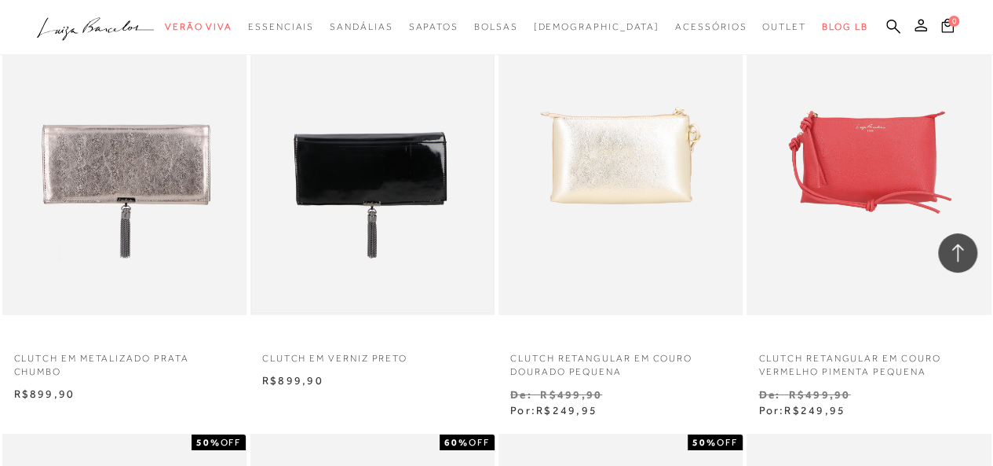  Describe the element at coordinates (199, 27) in the screenshot. I see `span: Verão Viva` at that location.